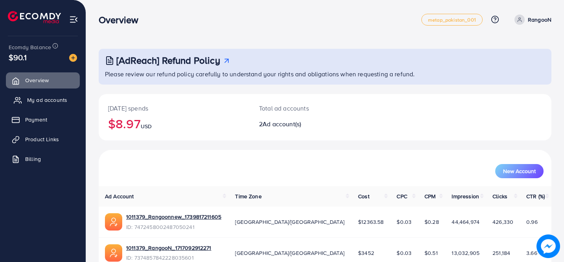  What do you see at coordinates (33, 159) in the screenshot?
I see `span: Billing` at bounding box center [33, 159].